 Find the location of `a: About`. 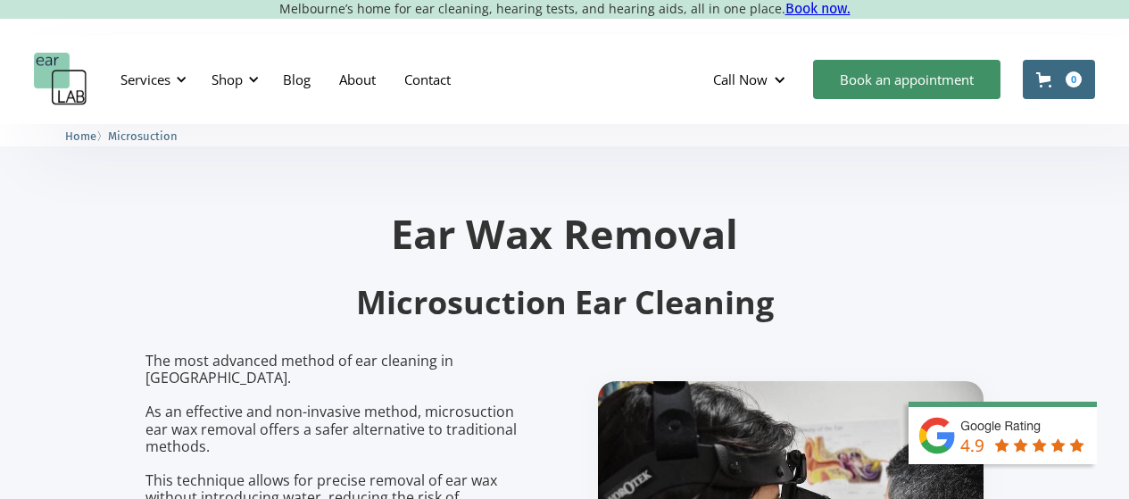

a: About is located at coordinates (357, 79).